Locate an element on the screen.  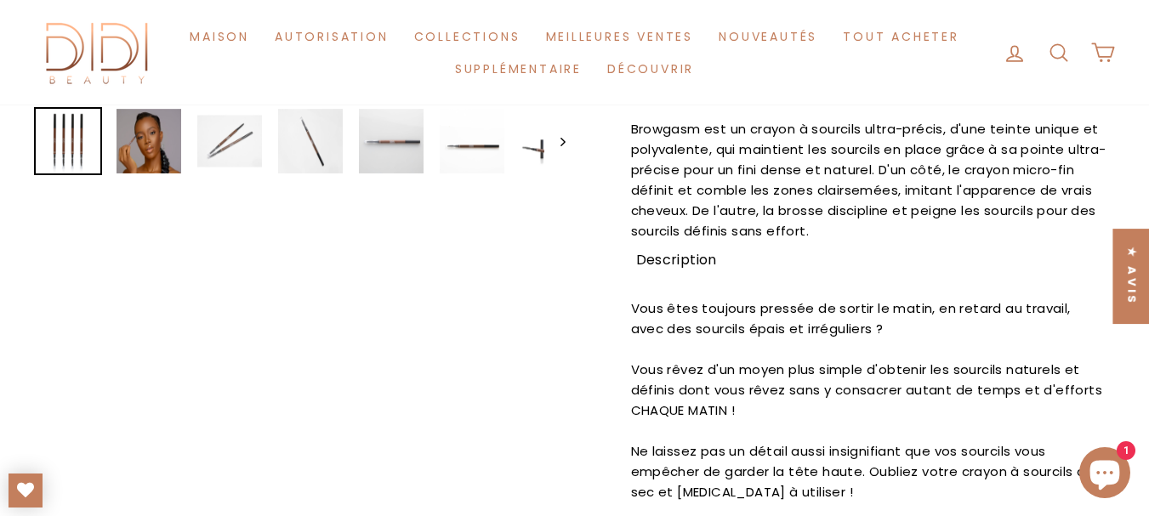
img: visa_1_color.svg is located at coordinates (190, 34).